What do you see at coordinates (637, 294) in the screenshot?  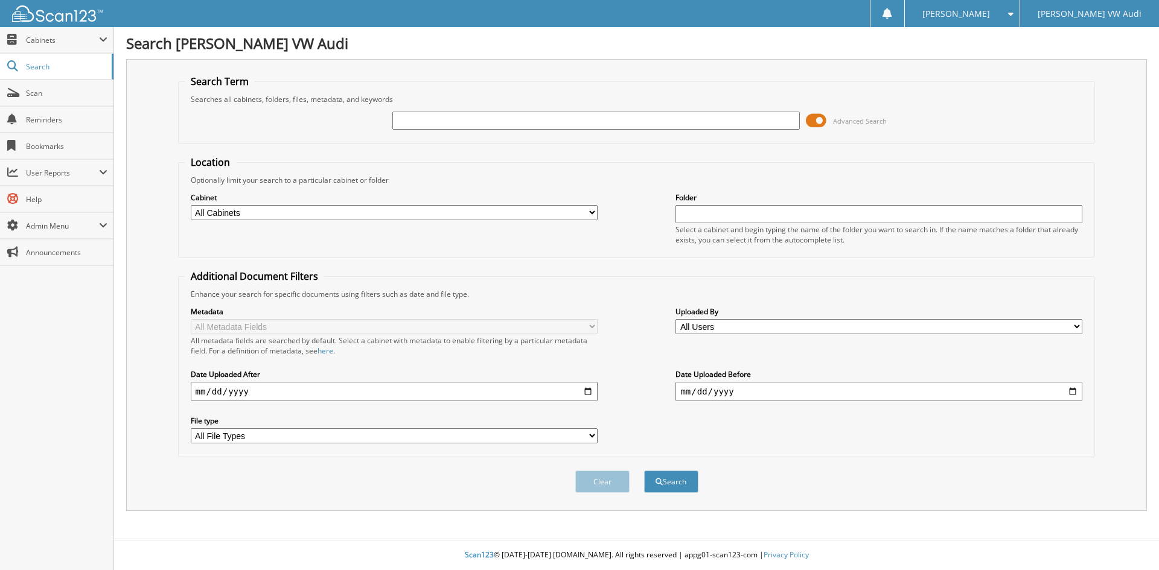 I see `div: Enhance your search for specific documents using filters such as date and file type.` at bounding box center [637, 294].